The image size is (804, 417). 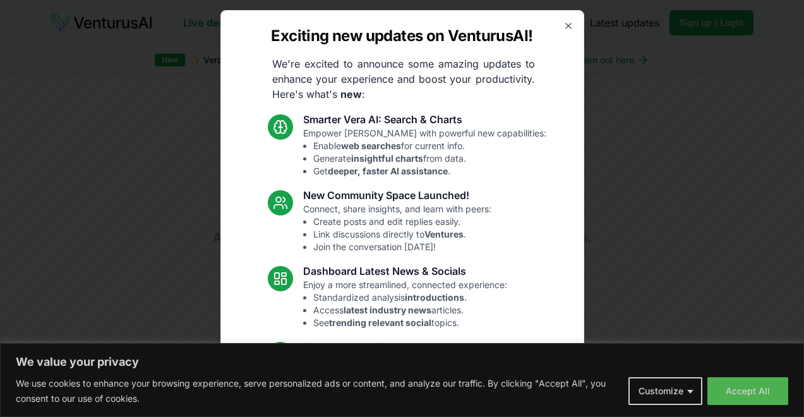 I want to click on strong: Ventures, so click(x=444, y=234).